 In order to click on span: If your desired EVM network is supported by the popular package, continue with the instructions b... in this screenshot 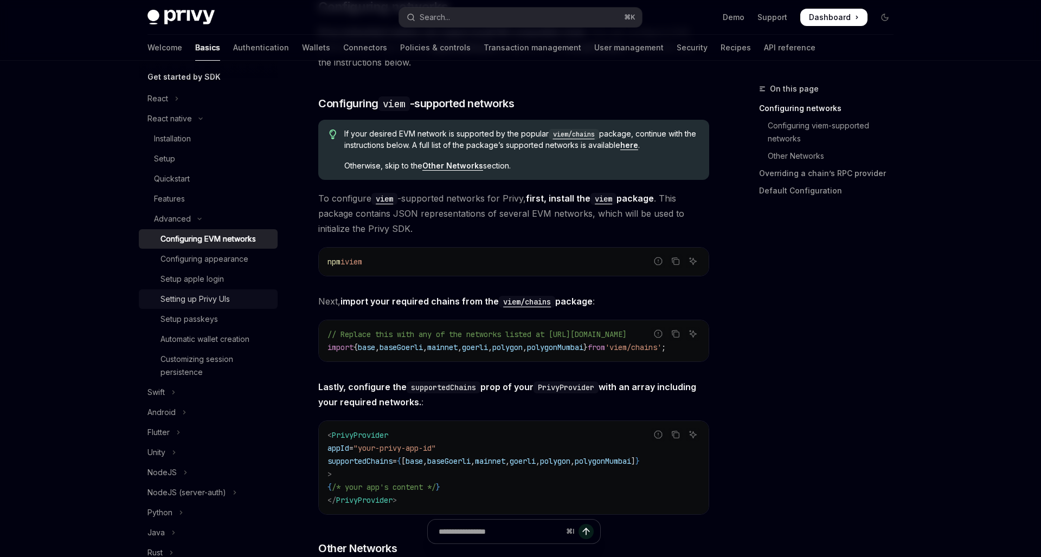, I will do `click(521, 139)`.